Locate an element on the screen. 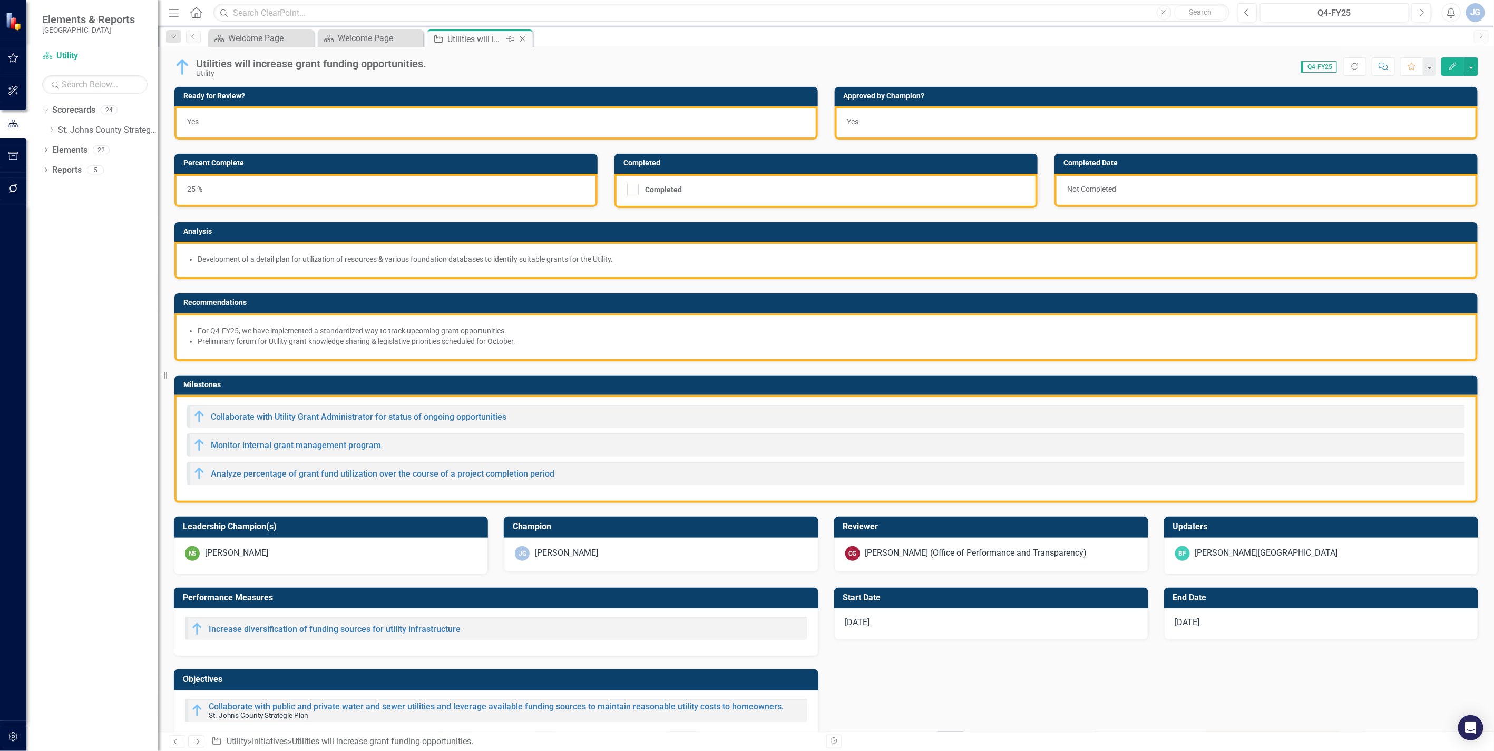 The width and height of the screenshot is (1494, 751). a: Collaborate with Utility Grant Administrator for status of ongoing opportunities is located at coordinates (358, 417).